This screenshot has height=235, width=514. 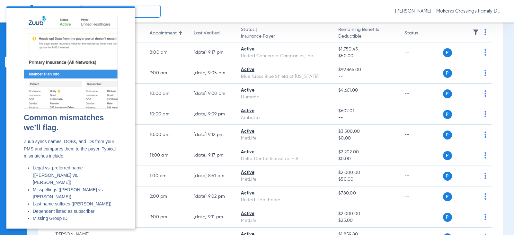 What do you see at coordinates (69, 205) in the screenshot?
I see `li: Dependent listed as subscriber` at bounding box center [69, 205].